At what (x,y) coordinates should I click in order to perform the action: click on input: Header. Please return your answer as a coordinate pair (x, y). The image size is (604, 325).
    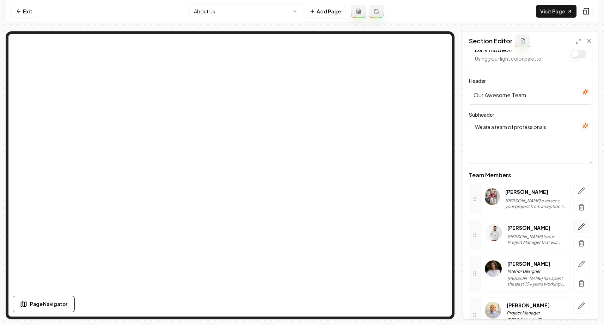
    Looking at the image, I should click on (531, 95).